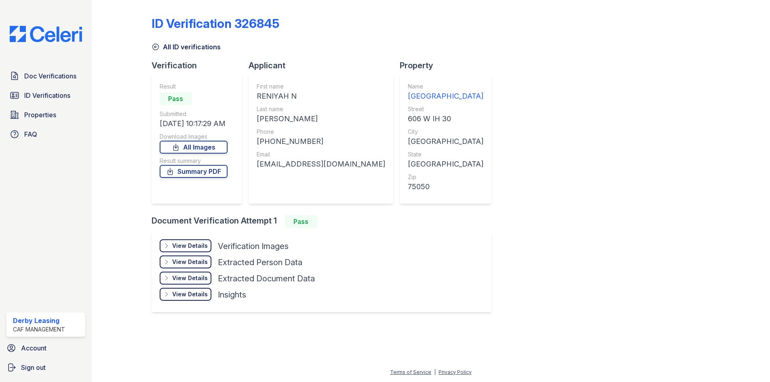  What do you see at coordinates (46, 34) in the screenshot?
I see `img: CE_Logo_Blue-a8612792a0a2168367f1c8372b55b34899dd931a85d93a1a3d3e32e68fde9ad4.png` at bounding box center [46, 34].